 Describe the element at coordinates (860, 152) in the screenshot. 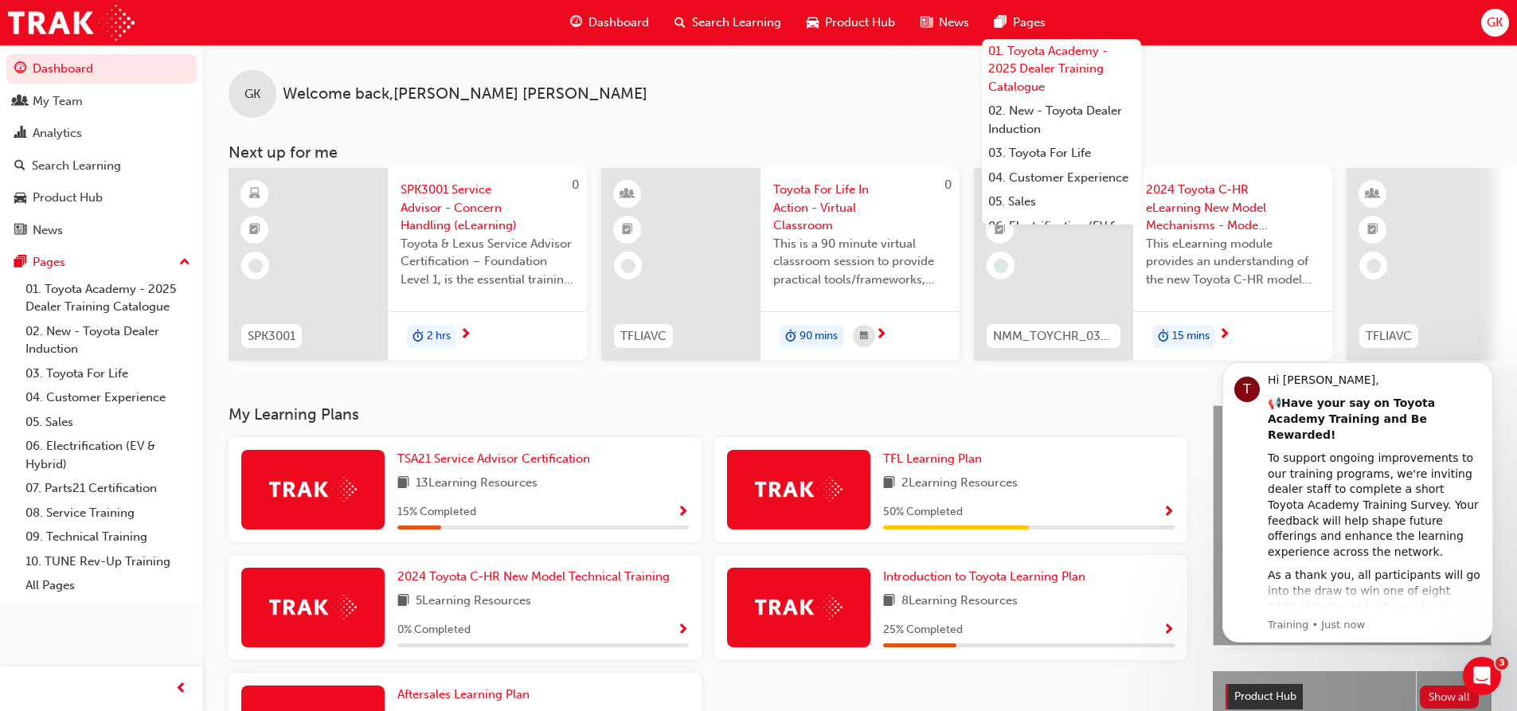

I see `h3: Next up for me` at that location.